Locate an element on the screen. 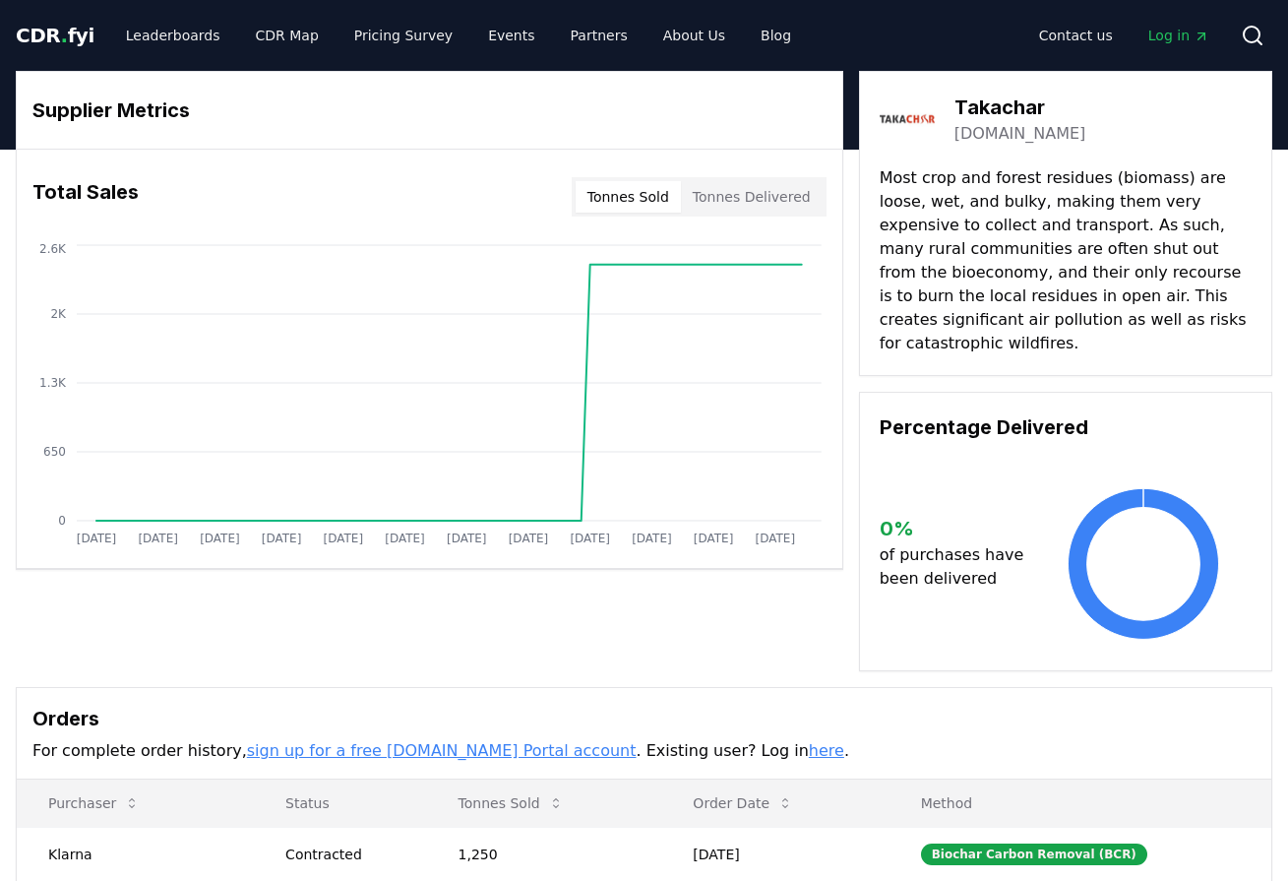 The width and height of the screenshot is (1288, 881). div: Contracted is located at coordinates (347, 854).